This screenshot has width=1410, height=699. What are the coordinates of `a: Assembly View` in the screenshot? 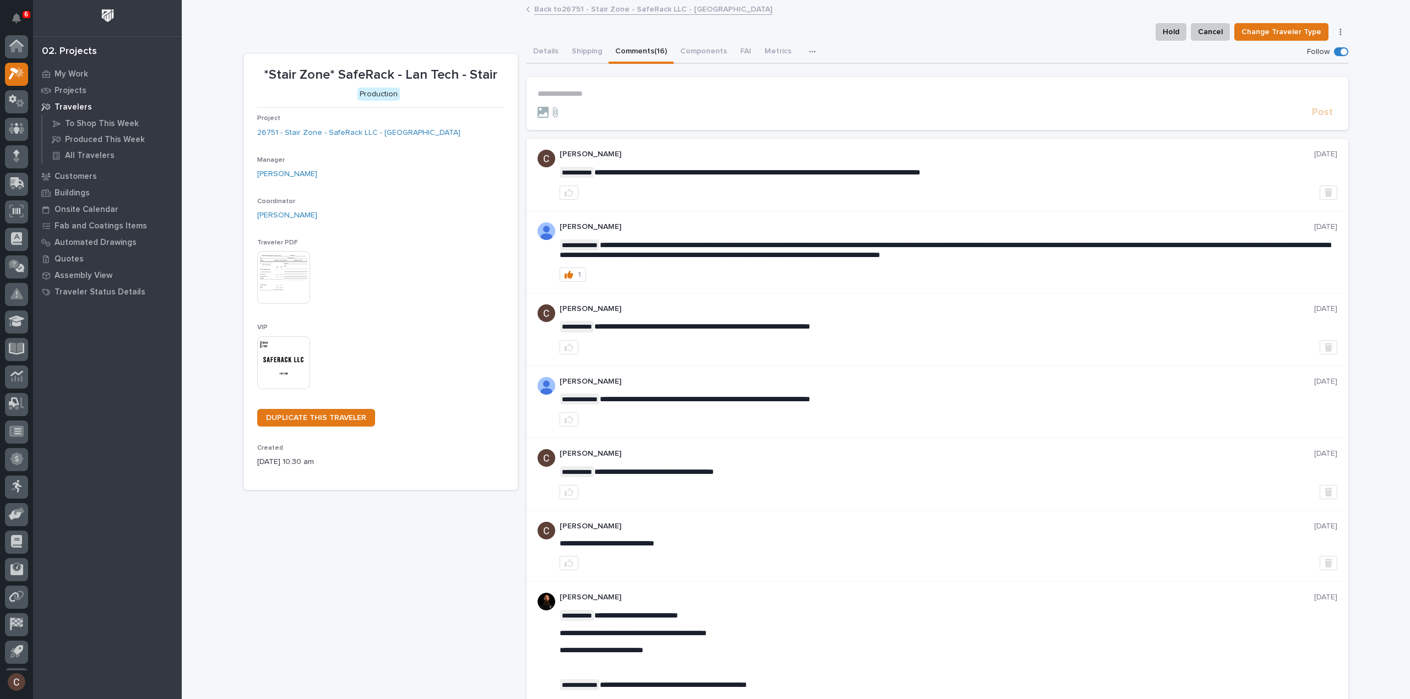 It's located at (107, 275).